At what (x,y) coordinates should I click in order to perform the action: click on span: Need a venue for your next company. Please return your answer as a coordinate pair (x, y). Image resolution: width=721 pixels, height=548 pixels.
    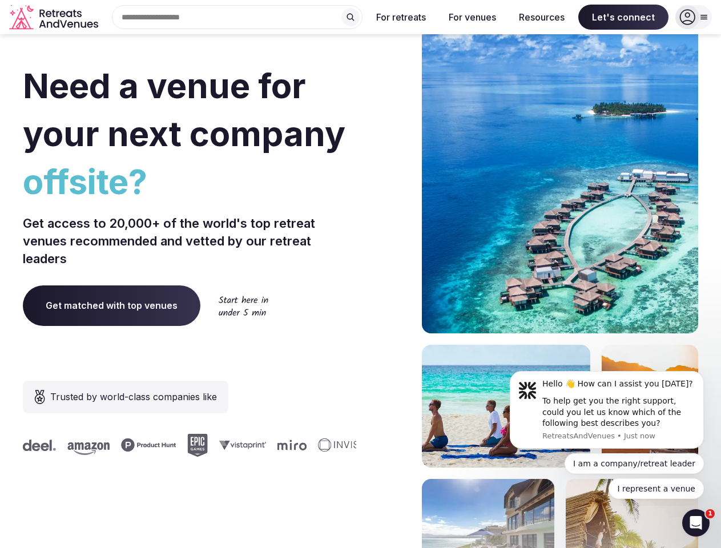
    Looking at the image, I should click on (184, 110).